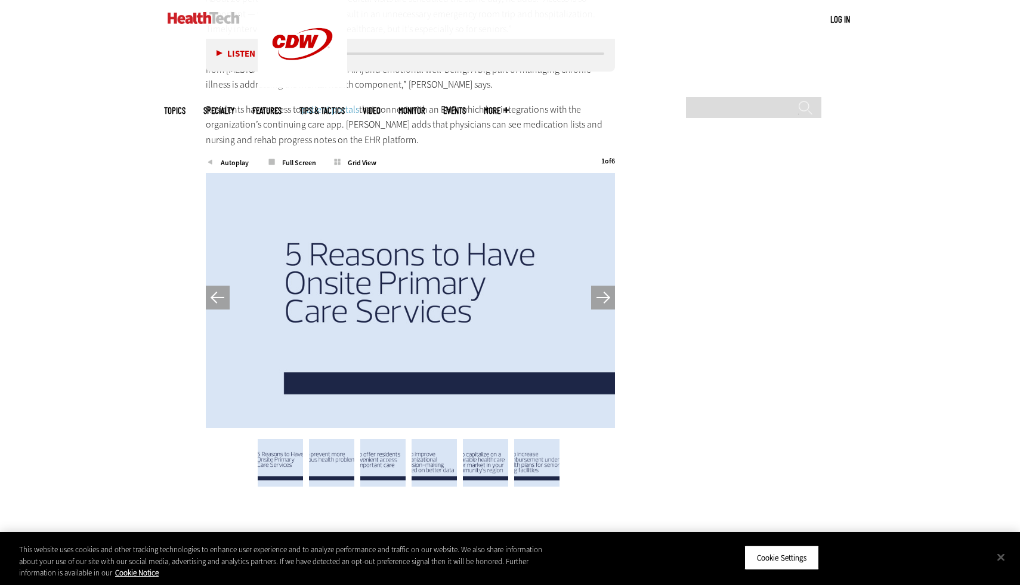 The width and height of the screenshot is (1020, 585). I want to click on a: Log in, so click(840, 19).